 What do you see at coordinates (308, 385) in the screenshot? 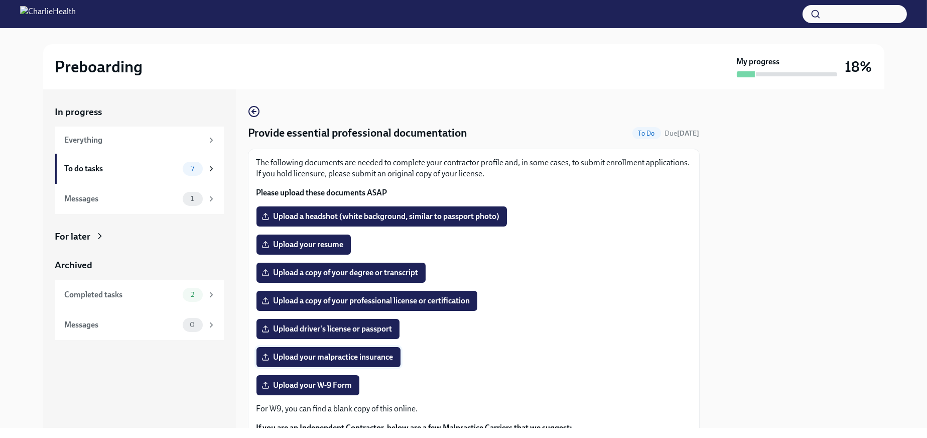
I see `label: Upload your W-9 Form` at bounding box center [308, 385].